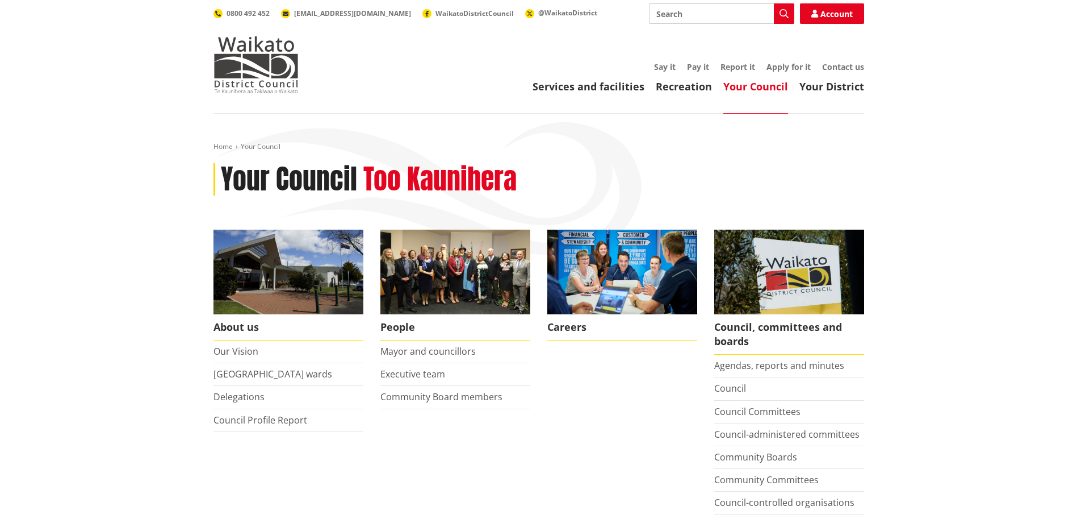  Describe the element at coordinates (843, 66) in the screenshot. I see `a: Contact us` at that location.